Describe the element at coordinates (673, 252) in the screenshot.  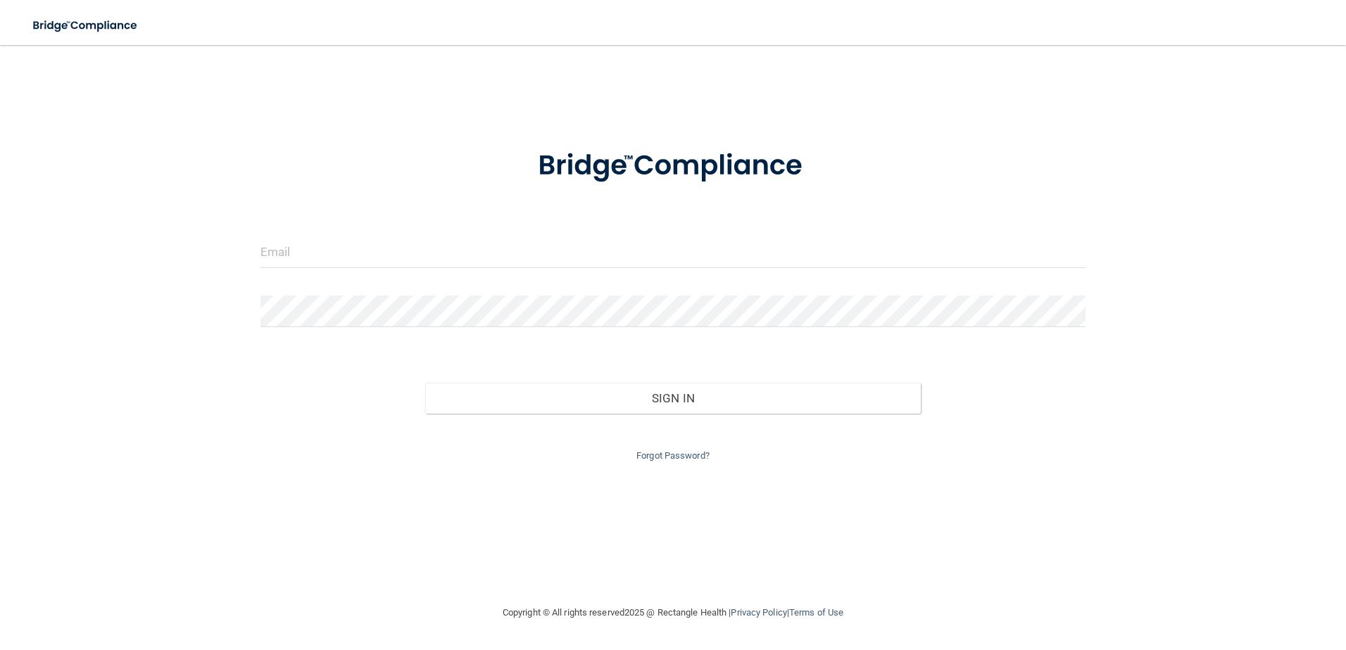
I see `input: Email` at that location.